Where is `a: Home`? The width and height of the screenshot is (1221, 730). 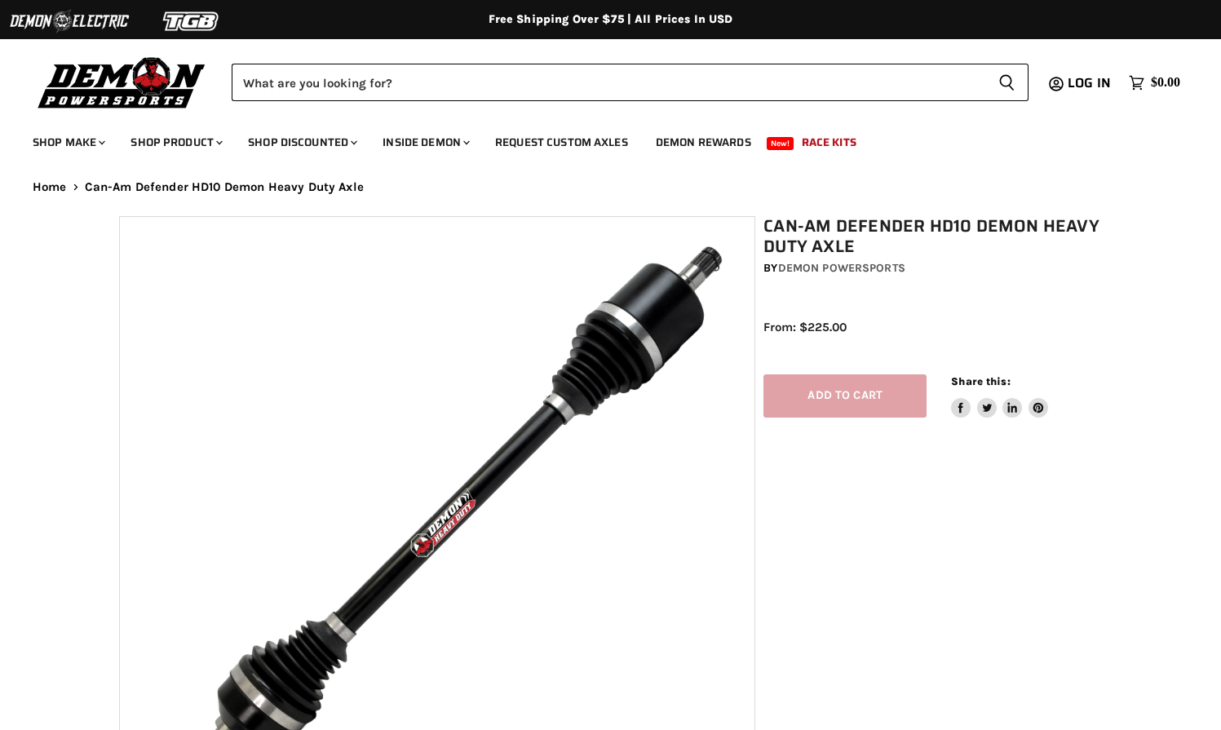 a: Home is located at coordinates (50, 187).